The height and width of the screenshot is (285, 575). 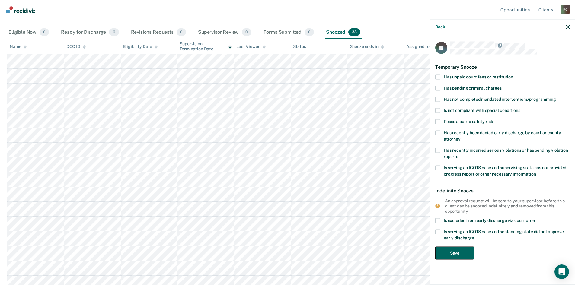 What do you see at coordinates (300, 47) in the screenshot?
I see `div: Status` at bounding box center [300, 47].